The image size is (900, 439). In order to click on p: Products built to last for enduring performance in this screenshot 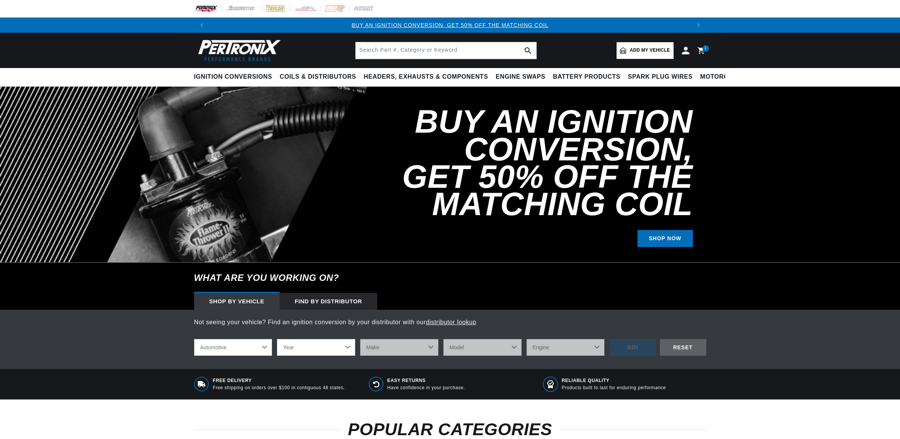, I will do `click(614, 387)`.